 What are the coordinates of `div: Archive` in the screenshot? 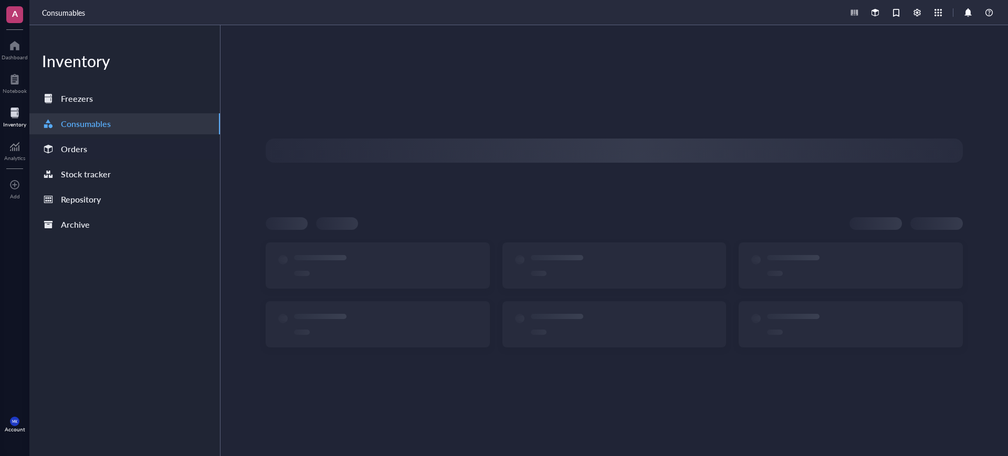 It's located at (75, 225).